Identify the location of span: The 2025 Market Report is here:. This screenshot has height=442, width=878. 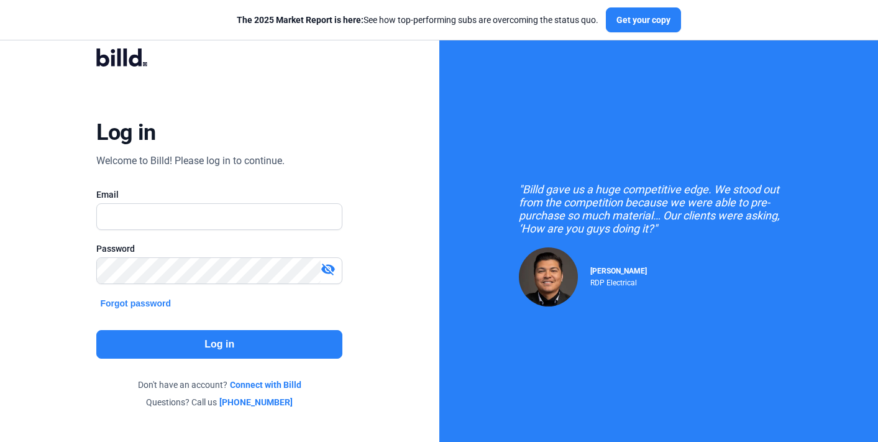
(300, 20).